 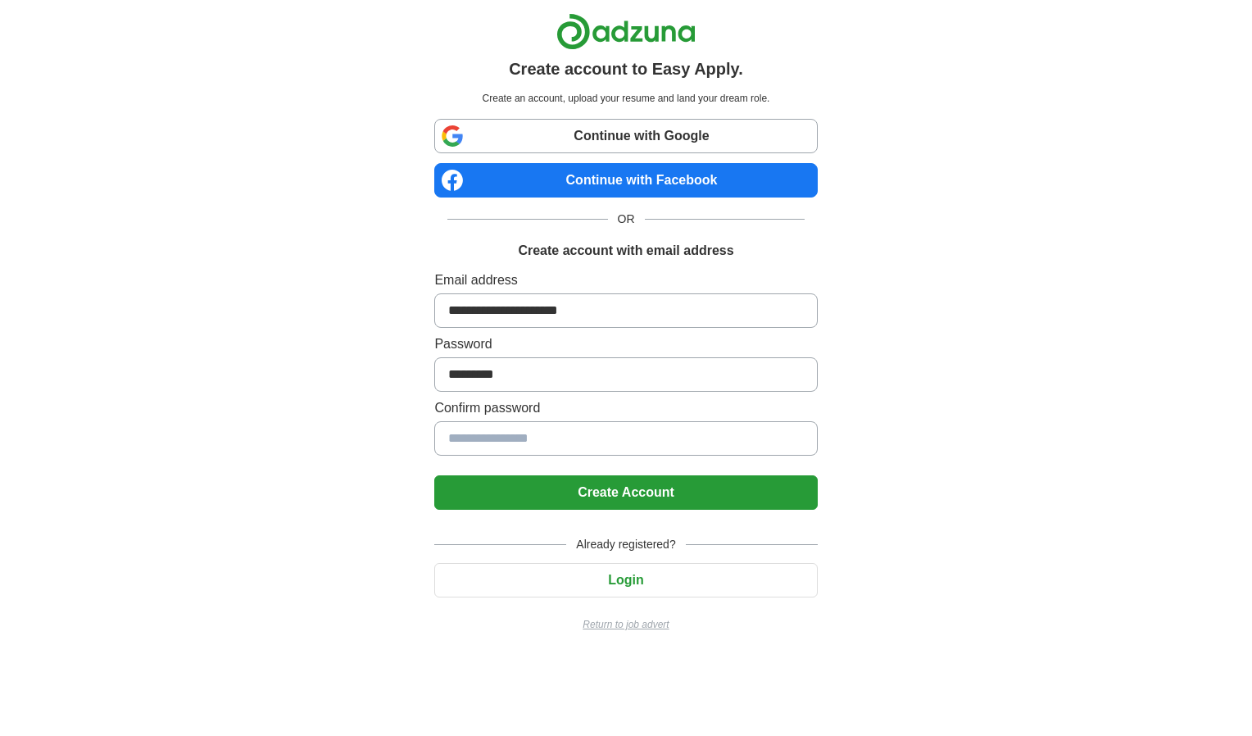 What do you see at coordinates (625, 624) in the screenshot?
I see `a: Return to job advert` at bounding box center [625, 624].